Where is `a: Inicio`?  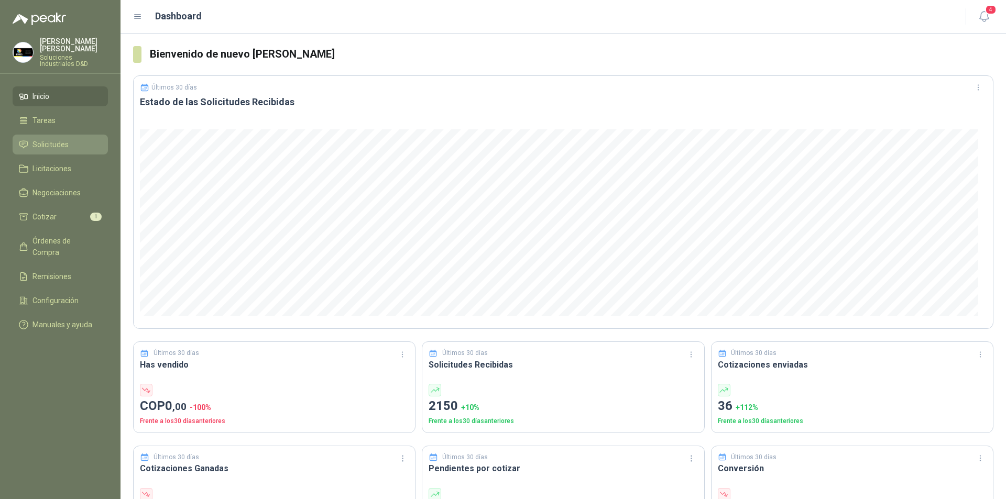 a: Inicio is located at coordinates (60, 96).